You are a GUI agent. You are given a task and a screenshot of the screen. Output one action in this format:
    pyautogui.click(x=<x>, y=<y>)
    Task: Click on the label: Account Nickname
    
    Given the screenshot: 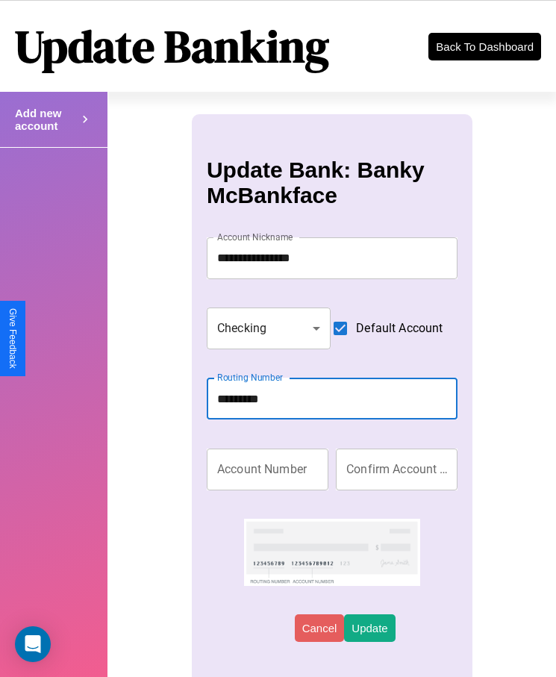 What is the action you would take?
    pyautogui.click(x=255, y=237)
    